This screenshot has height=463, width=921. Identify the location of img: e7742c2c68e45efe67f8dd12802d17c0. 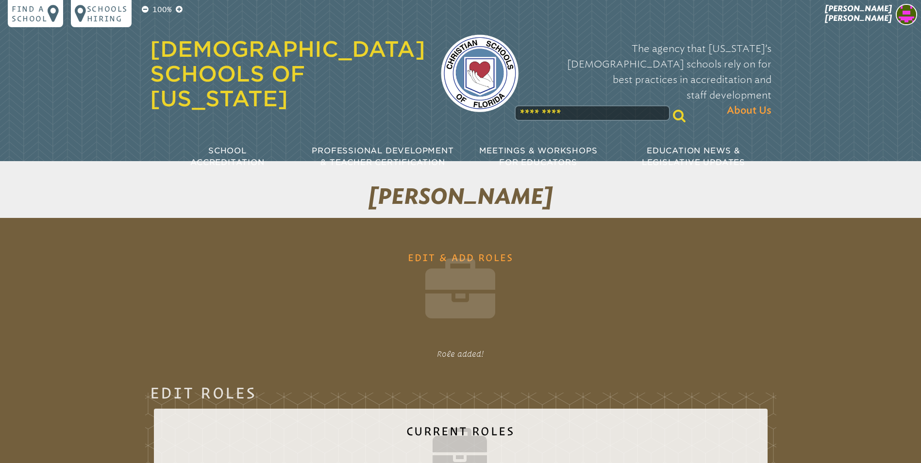
(906, 15).